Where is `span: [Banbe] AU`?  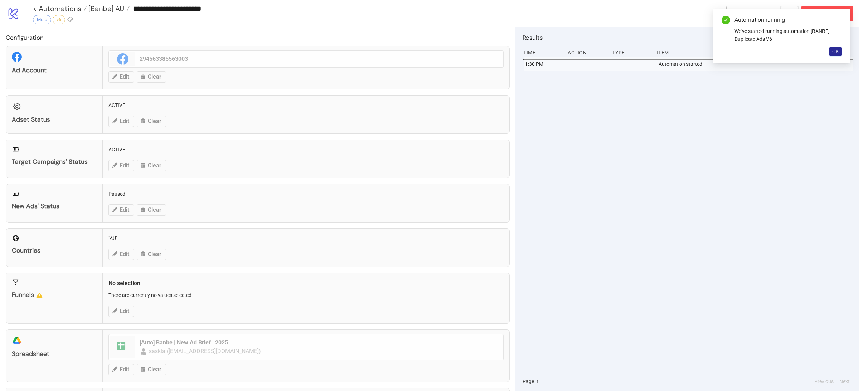
span: [Banbe] AU is located at coordinates (105, 9).